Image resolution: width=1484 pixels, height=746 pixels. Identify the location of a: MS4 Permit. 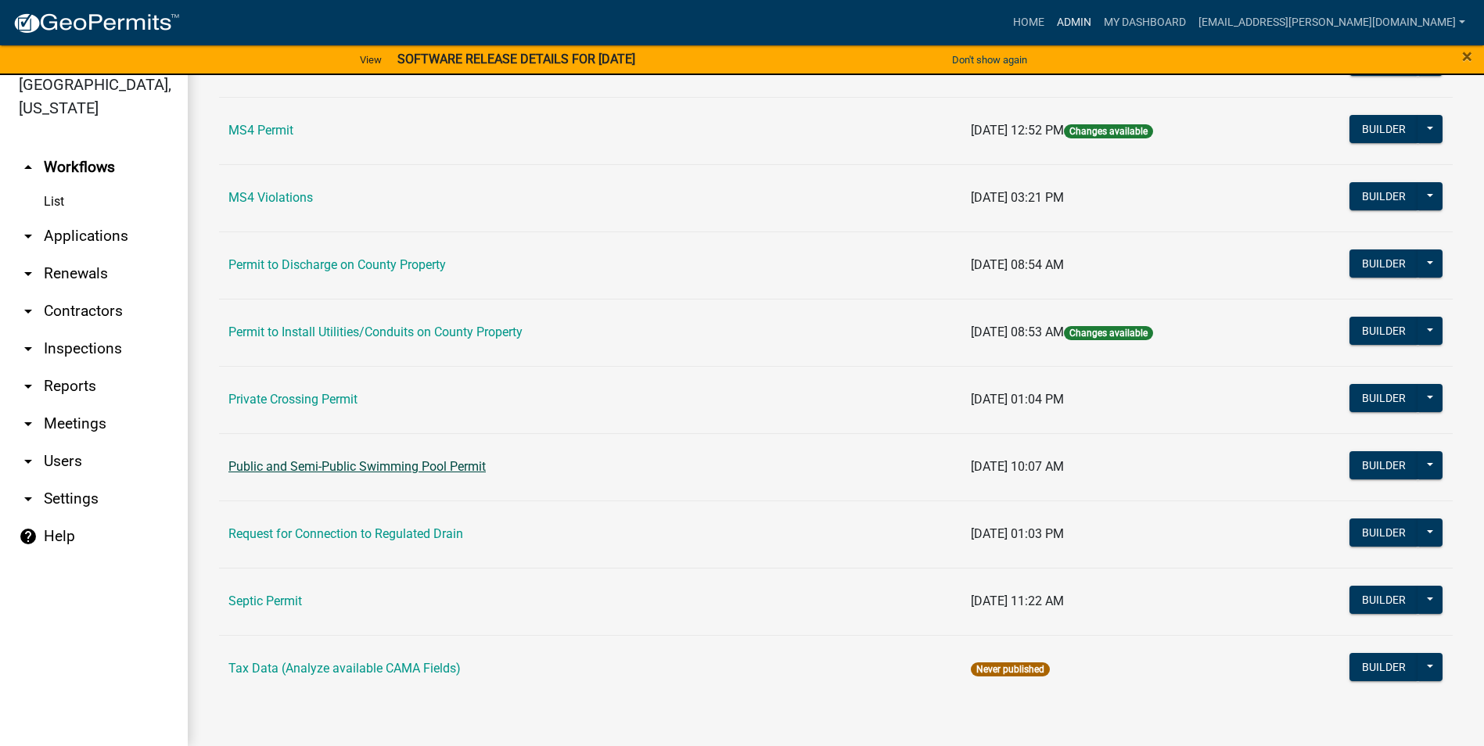
(261, 130).